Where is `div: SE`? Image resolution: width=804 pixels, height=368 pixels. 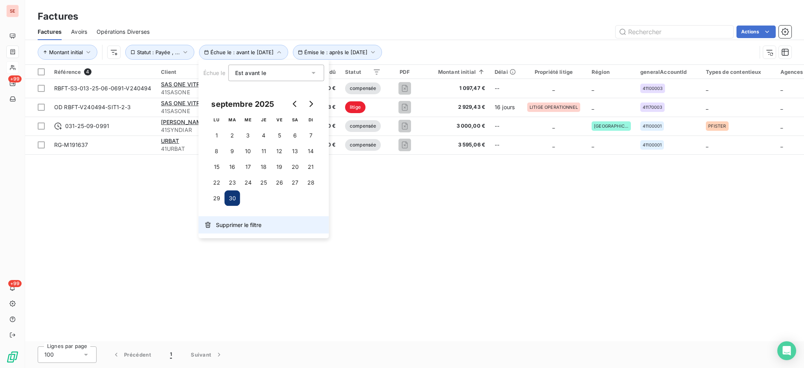 div: SE is located at coordinates (13, 11).